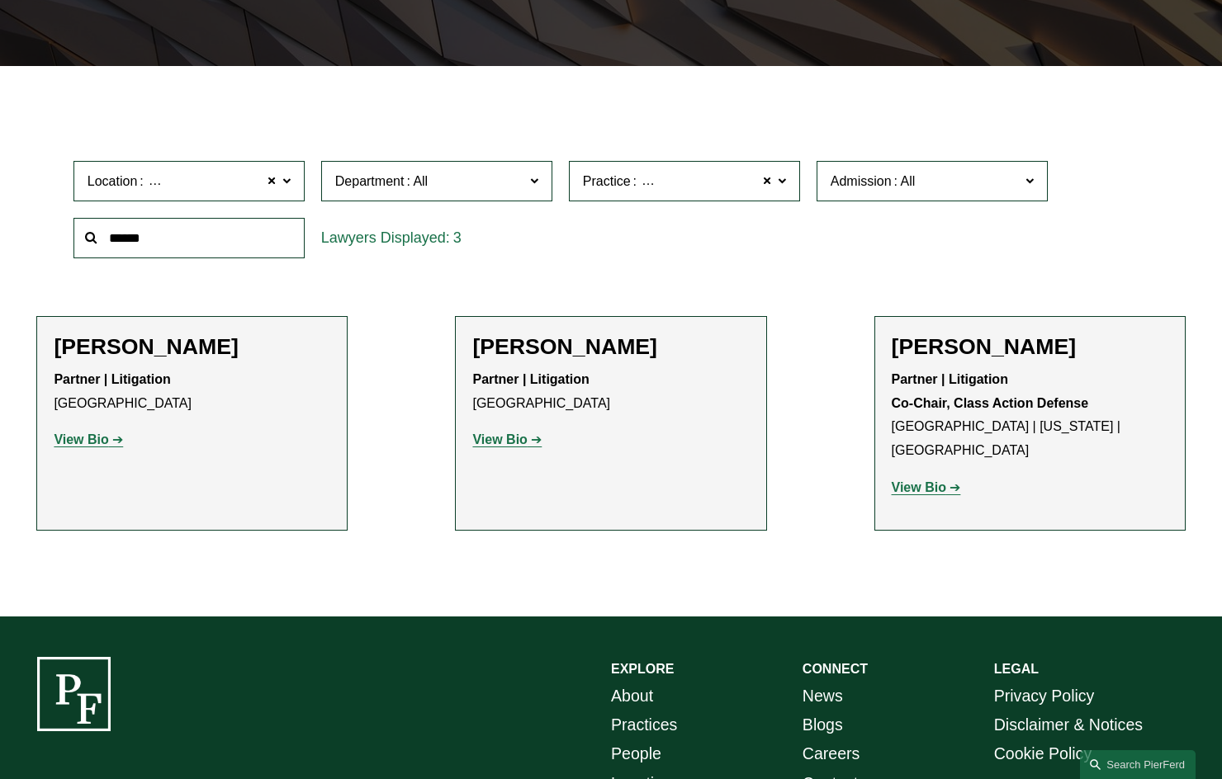 The image size is (1222, 779). I want to click on span: Practice, so click(607, 181).